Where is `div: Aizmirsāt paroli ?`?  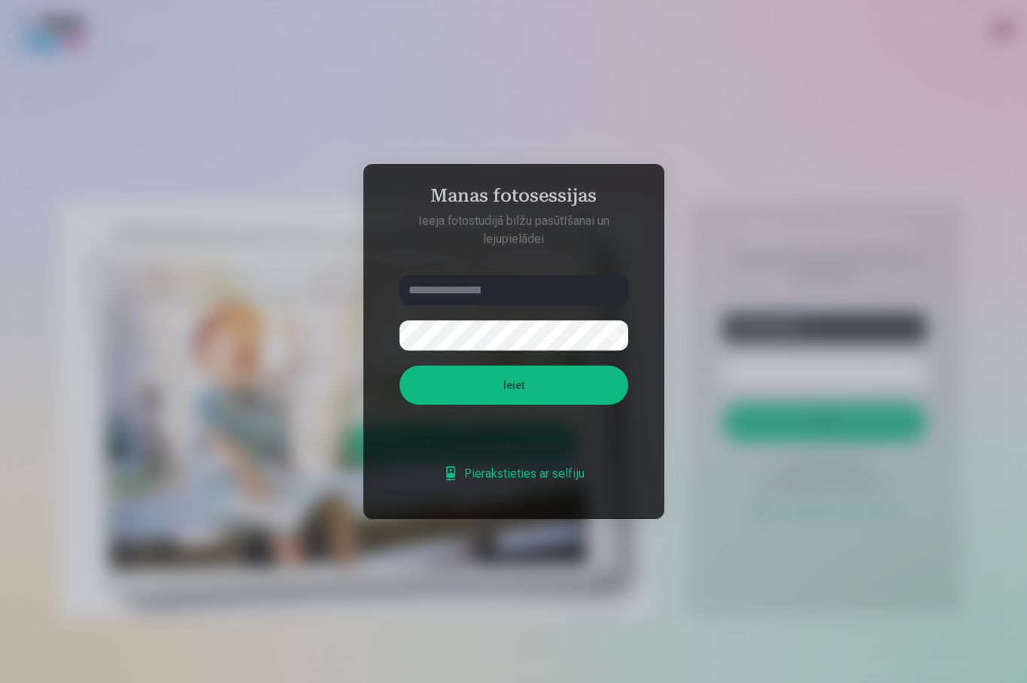
div: Aizmirsāt paroli ? is located at coordinates (514, 429).